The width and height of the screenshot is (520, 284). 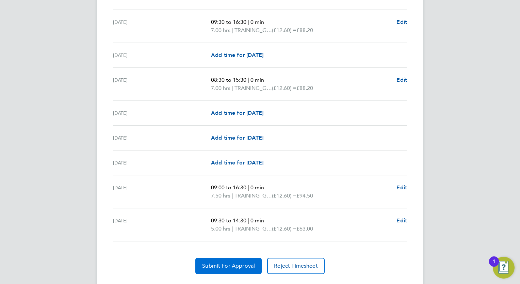 What do you see at coordinates (296, 266) in the screenshot?
I see `span: Reject Timesheet` at bounding box center [296, 266].